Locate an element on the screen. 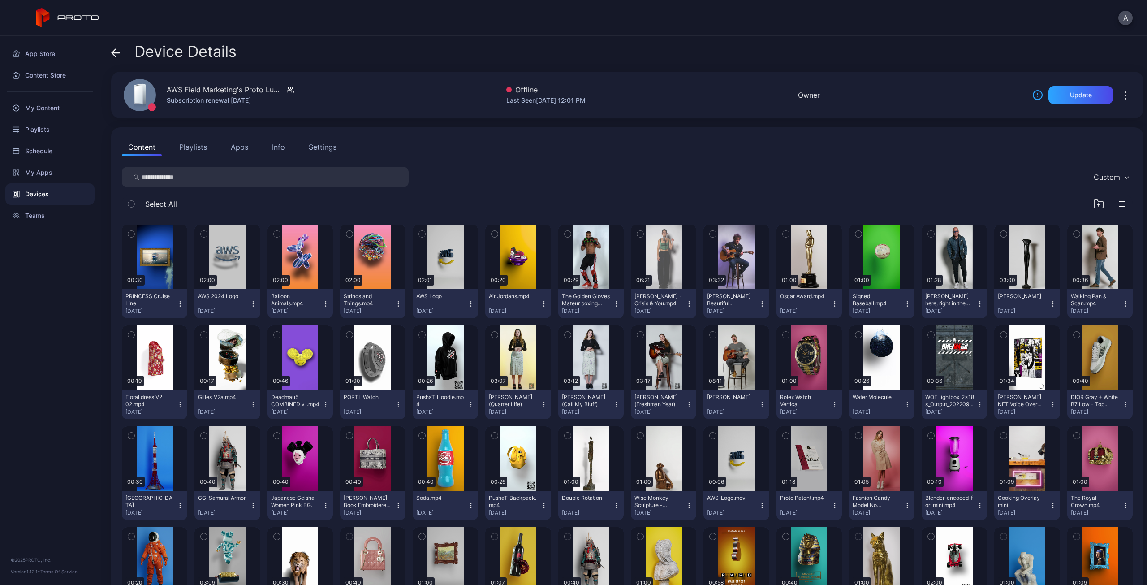 The width and height of the screenshot is (1147, 585). div: Wise Monkey Sculpture - Francois-Xavier Lalanne is located at coordinates (659, 501).